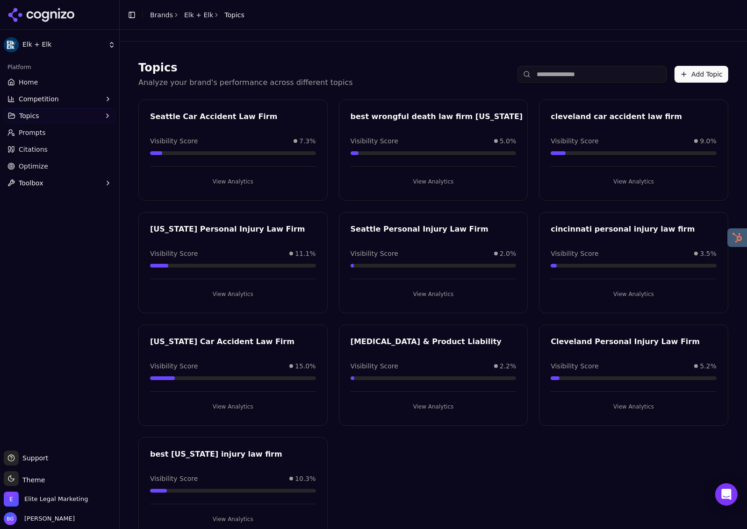 The image size is (747, 529). Describe the element at coordinates (161, 15) in the screenshot. I see `a: Brands` at that location.